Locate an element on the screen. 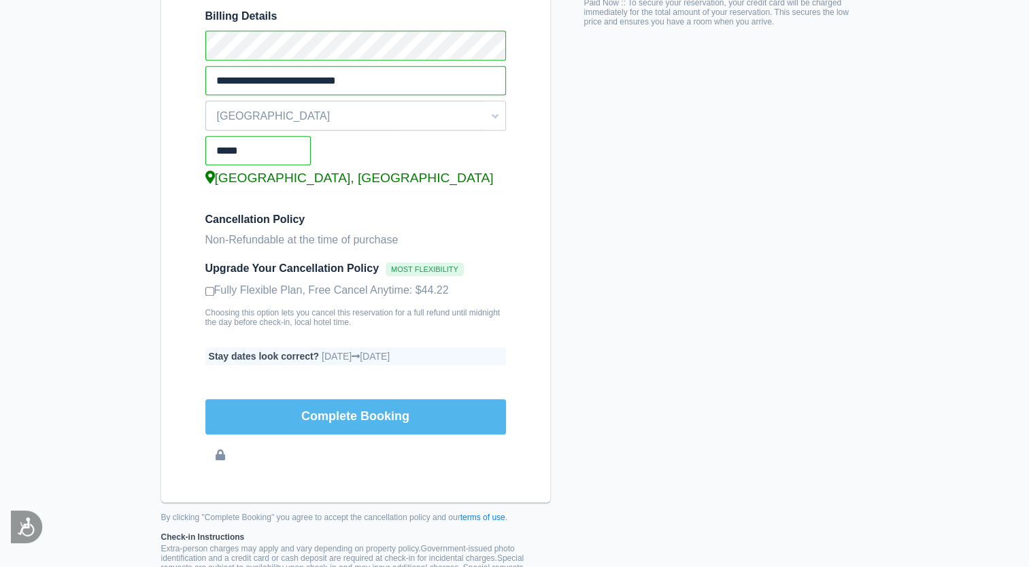 The image size is (1029, 567). small: By clicking "Complete Booking" you agree to accept the cancellation policy and our . is located at coordinates (356, 518).